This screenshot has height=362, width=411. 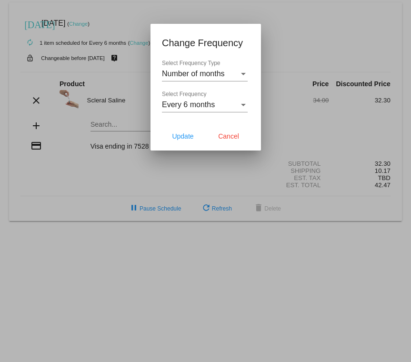 I want to click on button: Update, so click(x=183, y=136).